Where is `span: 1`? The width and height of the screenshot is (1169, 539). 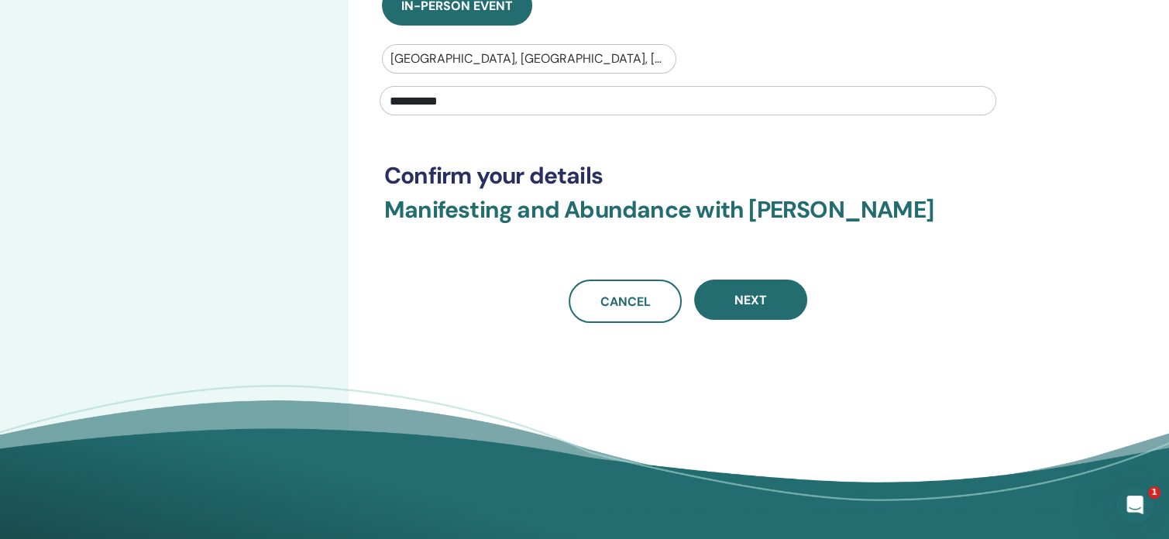
span: 1 is located at coordinates (1154, 493).